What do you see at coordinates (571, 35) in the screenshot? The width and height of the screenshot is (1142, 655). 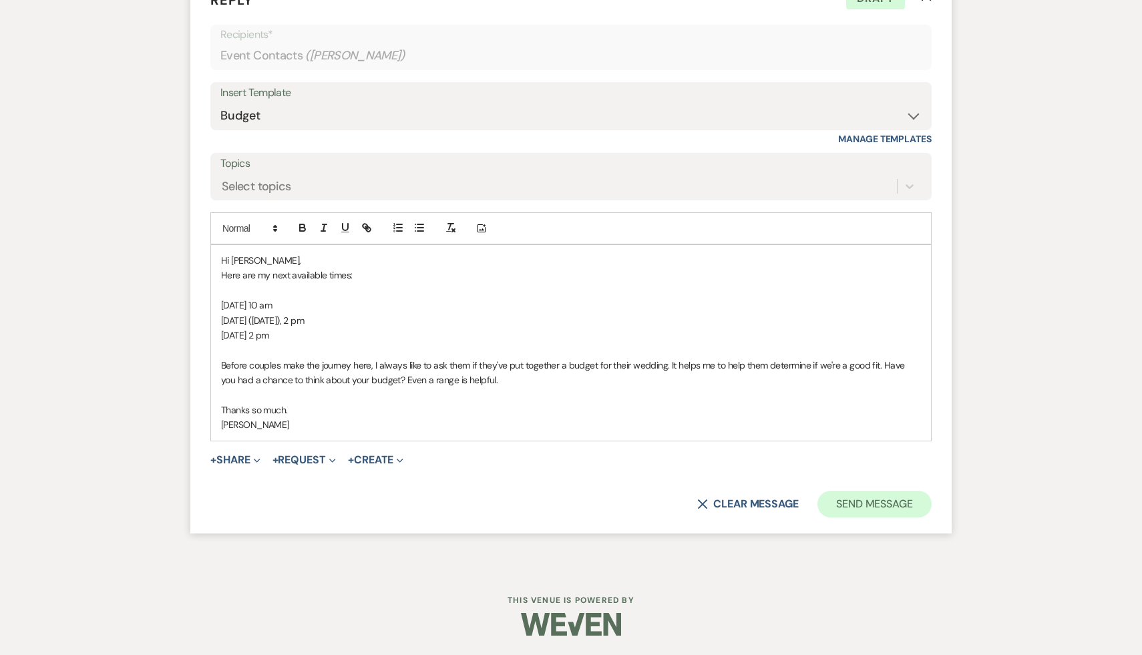 I see `p: Recipients*` at bounding box center [571, 35].